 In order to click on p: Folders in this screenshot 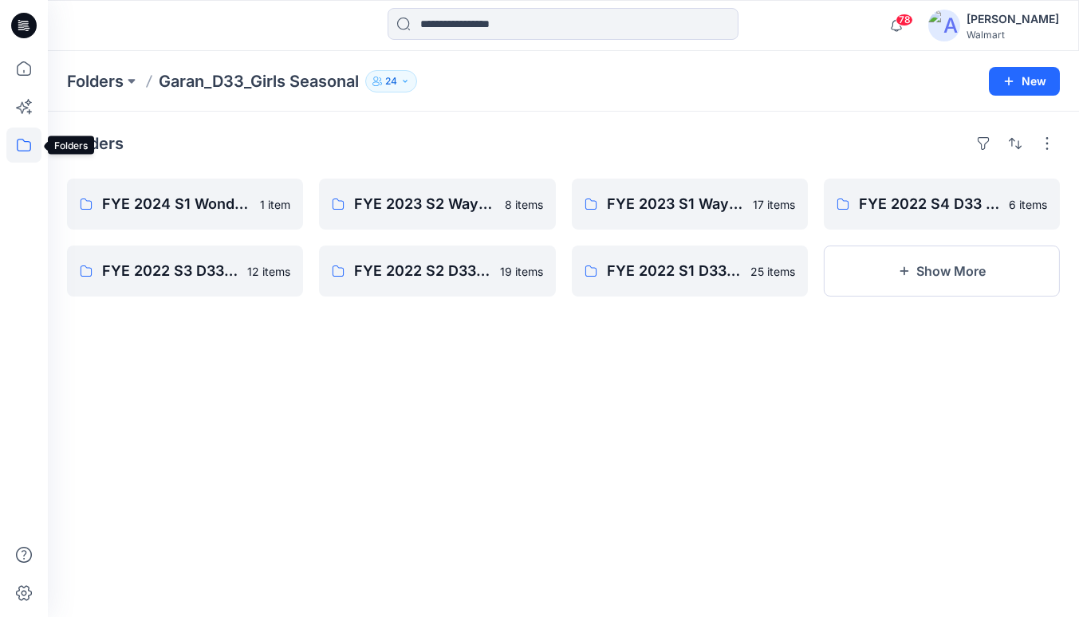, I will do `click(95, 81)`.